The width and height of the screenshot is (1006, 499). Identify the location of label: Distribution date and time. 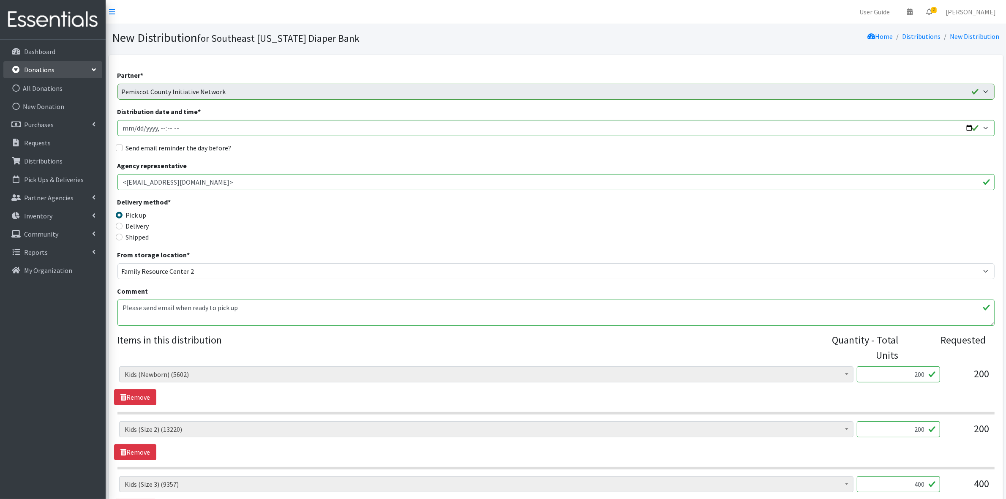
(159, 112).